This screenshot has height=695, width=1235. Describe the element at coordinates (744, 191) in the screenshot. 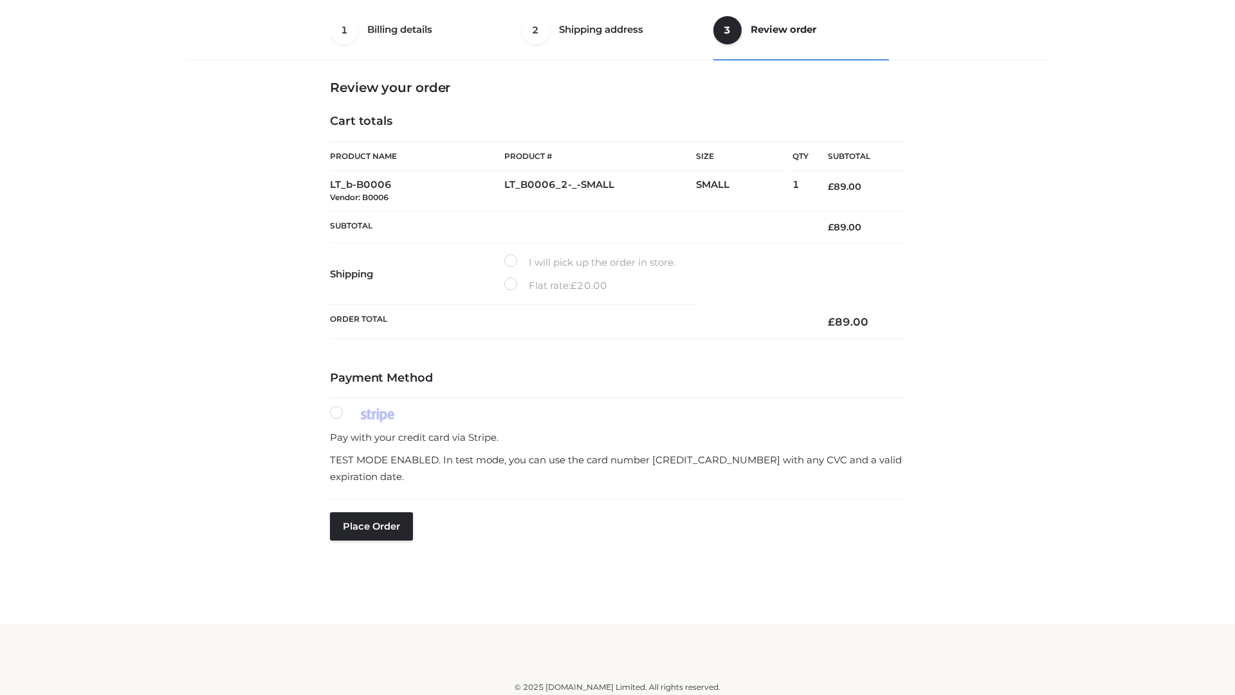

I see `td: SMALL` at that location.